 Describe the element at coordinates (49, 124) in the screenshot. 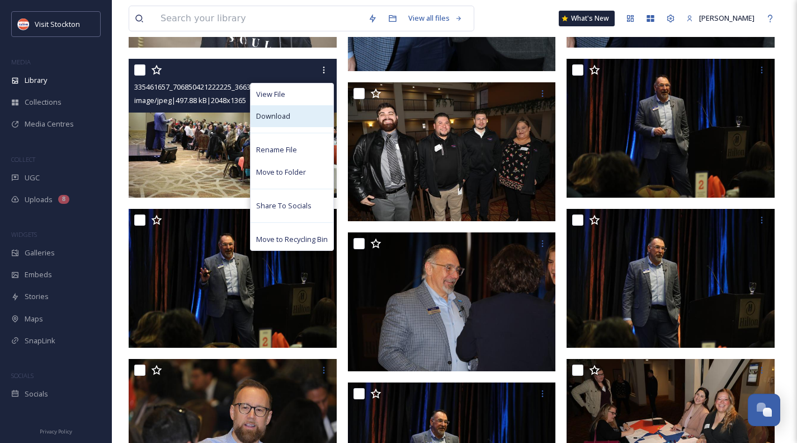

I see `span: Media Centres` at that location.